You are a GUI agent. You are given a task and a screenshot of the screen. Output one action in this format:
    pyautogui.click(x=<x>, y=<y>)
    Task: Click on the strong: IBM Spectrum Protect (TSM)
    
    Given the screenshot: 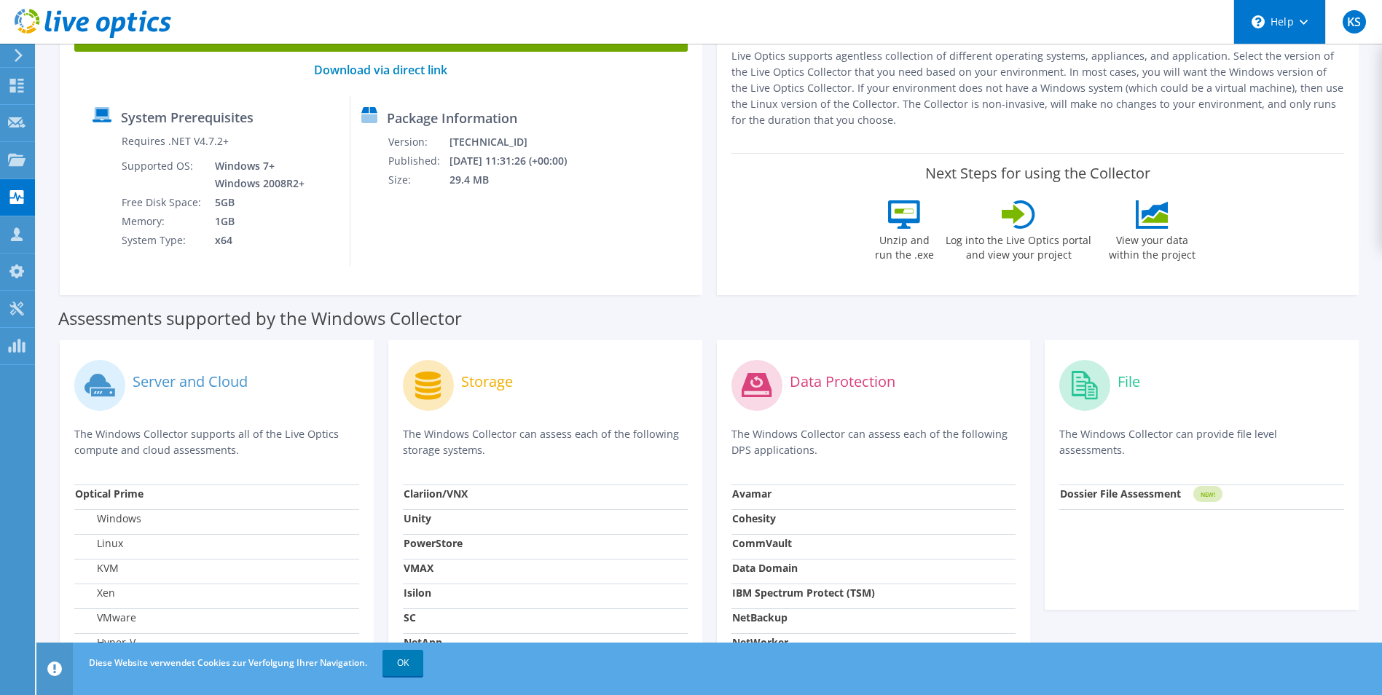 What is the action you would take?
    pyautogui.click(x=803, y=592)
    